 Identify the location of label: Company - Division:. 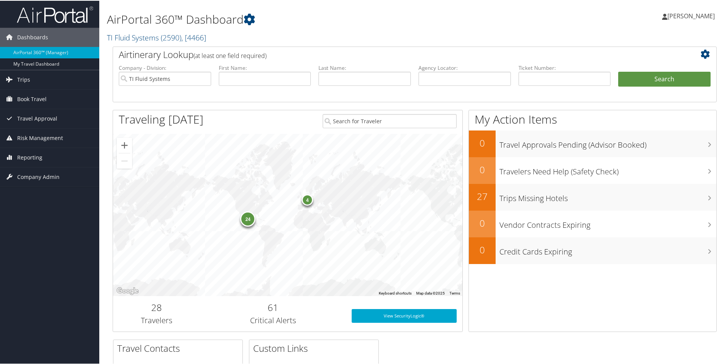
(165, 67).